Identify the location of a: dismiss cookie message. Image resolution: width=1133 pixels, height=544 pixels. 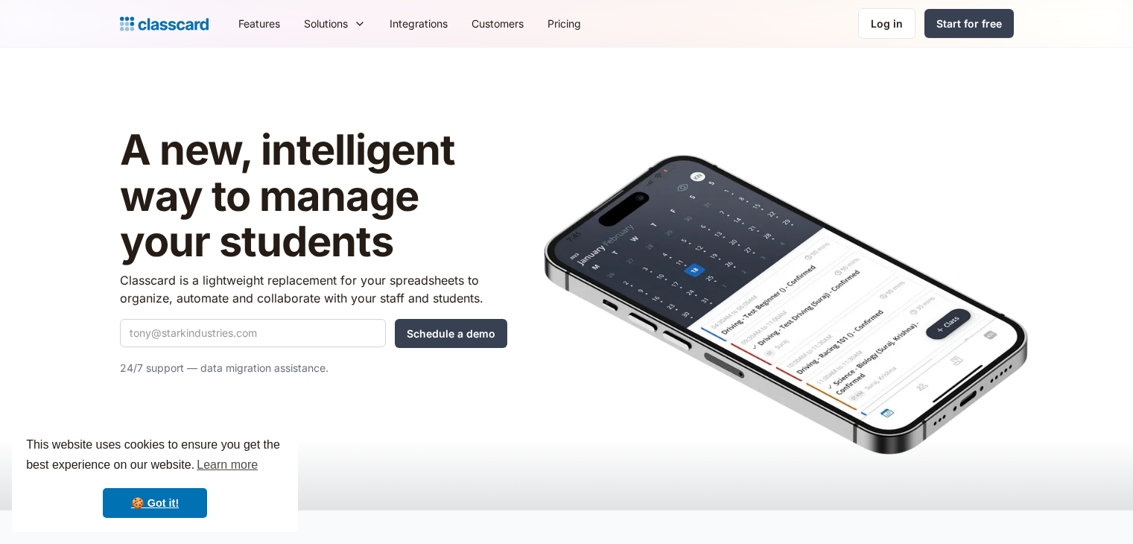
(155, 503).